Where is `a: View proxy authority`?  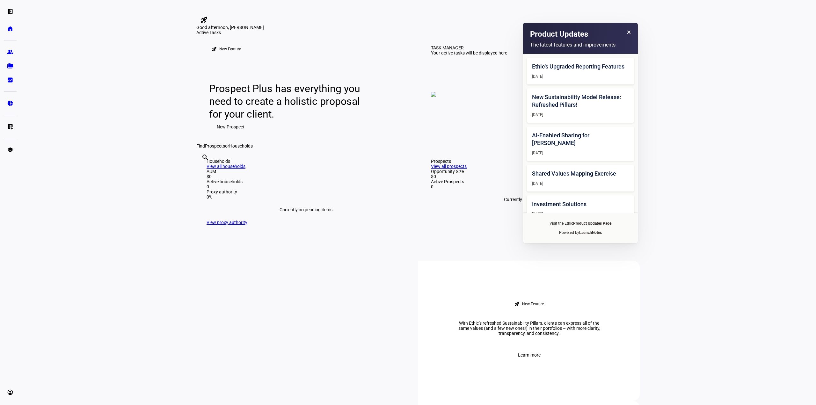
a: View proxy authority is located at coordinates (227, 223).